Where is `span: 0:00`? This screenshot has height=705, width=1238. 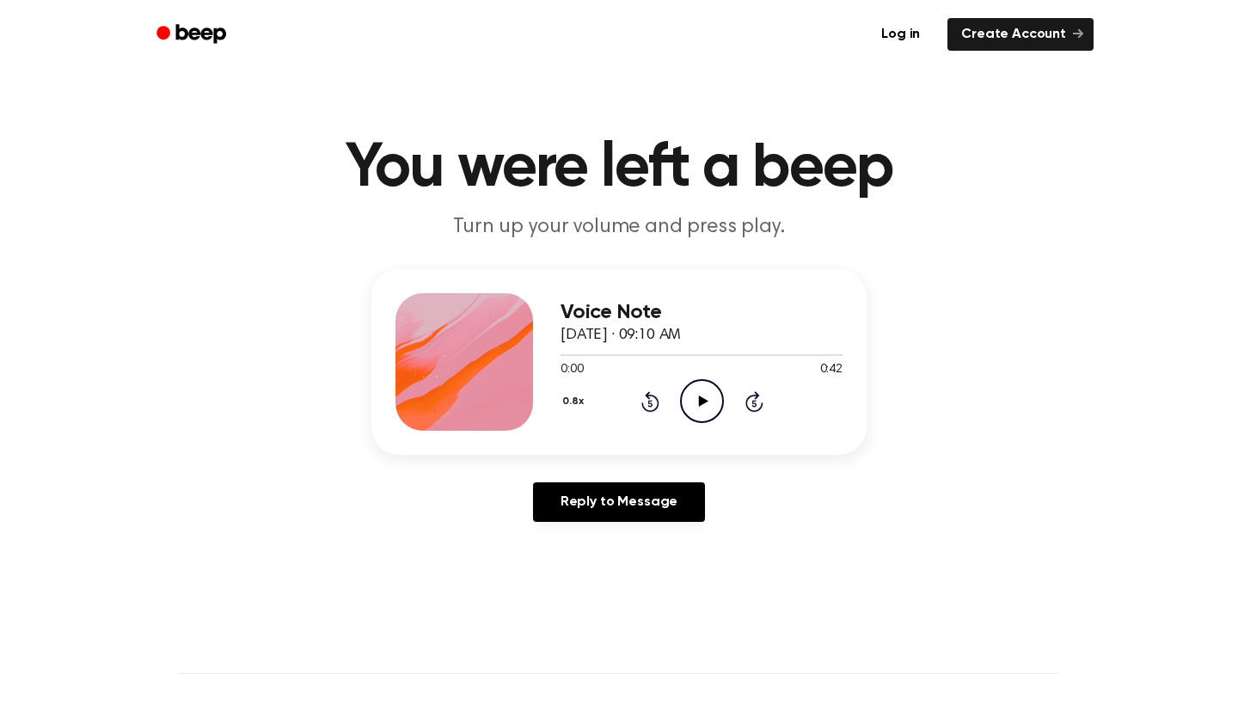
span: 0:00 is located at coordinates (572, 370).